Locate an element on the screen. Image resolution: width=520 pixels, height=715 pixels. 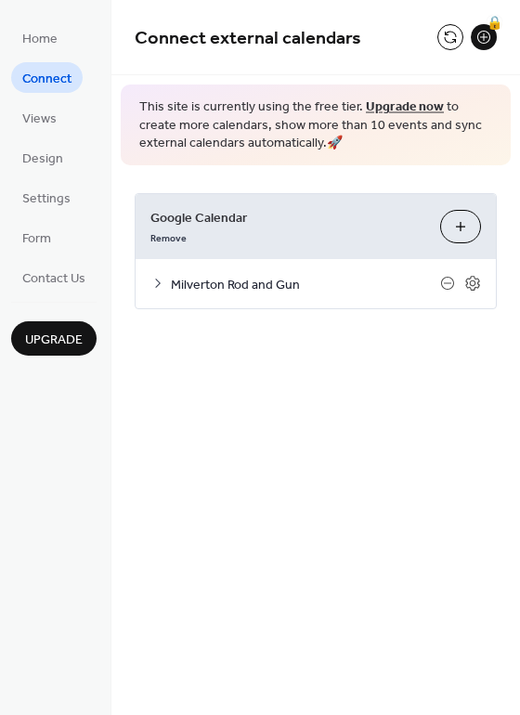
span: Views is located at coordinates (39, 119).